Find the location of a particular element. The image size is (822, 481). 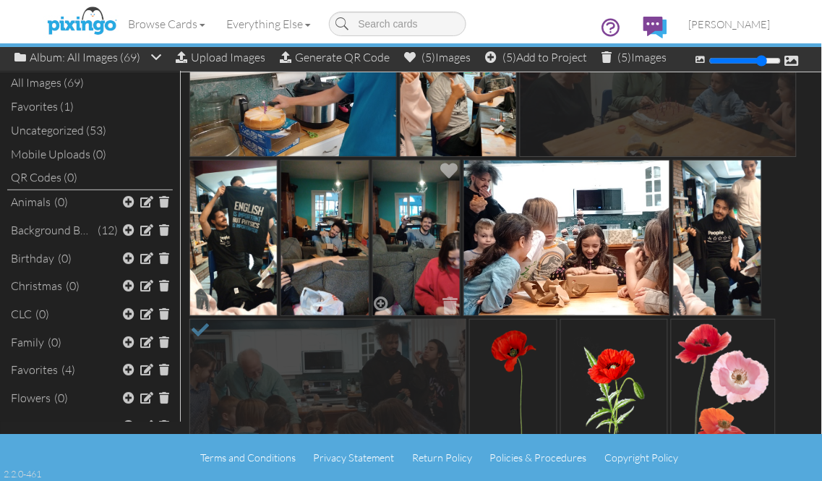

div: QR Codes (0) is located at coordinates (90, 177).